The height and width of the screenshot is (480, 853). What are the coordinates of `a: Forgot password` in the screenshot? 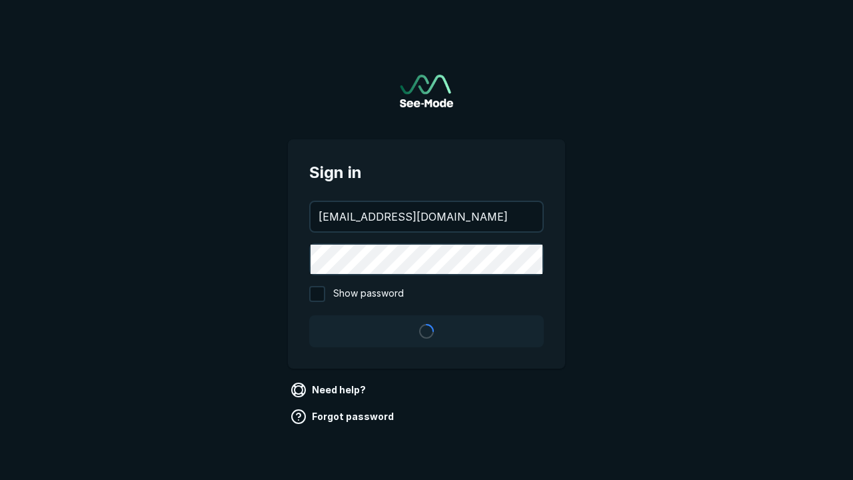 It's located at (343, 416).